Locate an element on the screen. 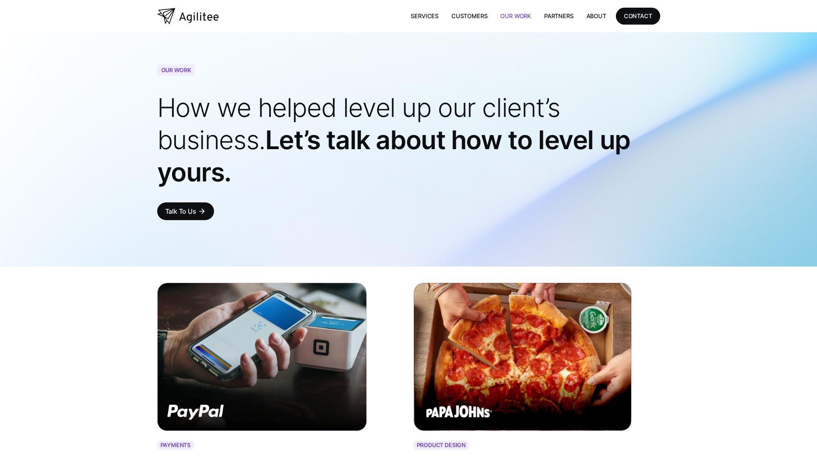 The width and height of the screenshot is (817, 456). a: Our Work is located at coordinates (515, 16).